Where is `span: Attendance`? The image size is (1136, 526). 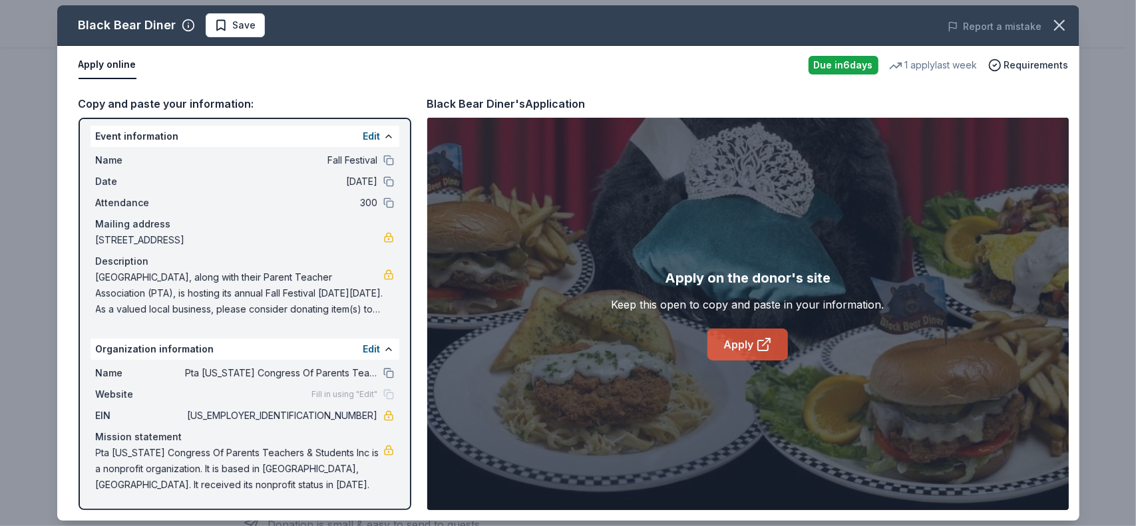
span: Attendance is located at coordinates (140, 203).